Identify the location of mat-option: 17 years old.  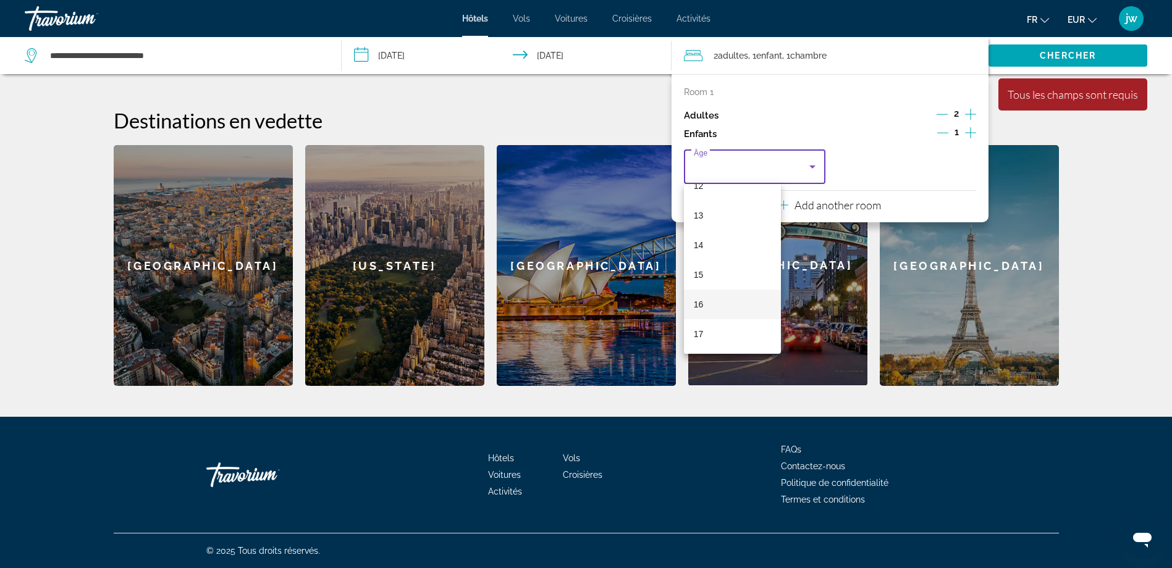
(733, 334).